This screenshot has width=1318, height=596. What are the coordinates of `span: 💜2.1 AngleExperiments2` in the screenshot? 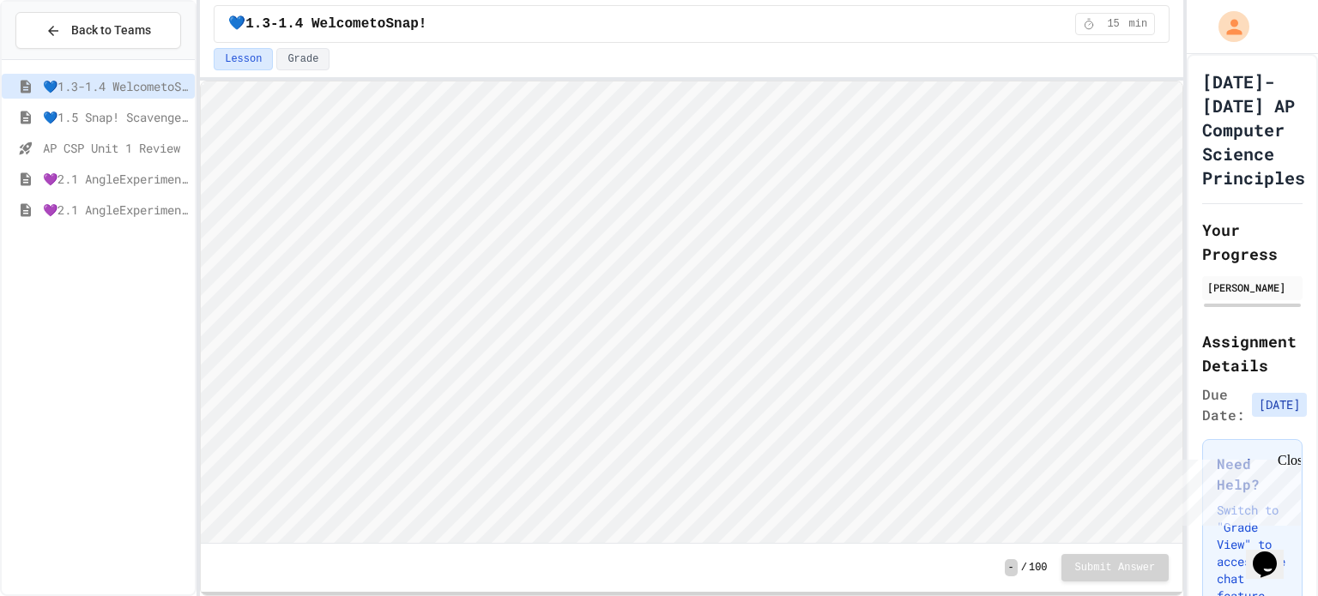 It's located at (115, 209).